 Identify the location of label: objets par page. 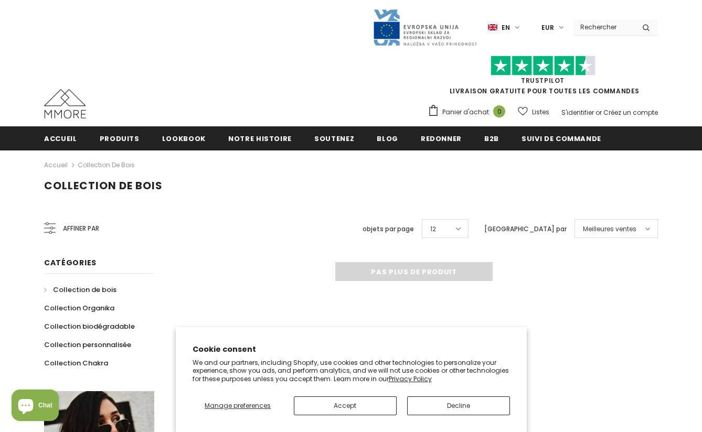
(388, 229).